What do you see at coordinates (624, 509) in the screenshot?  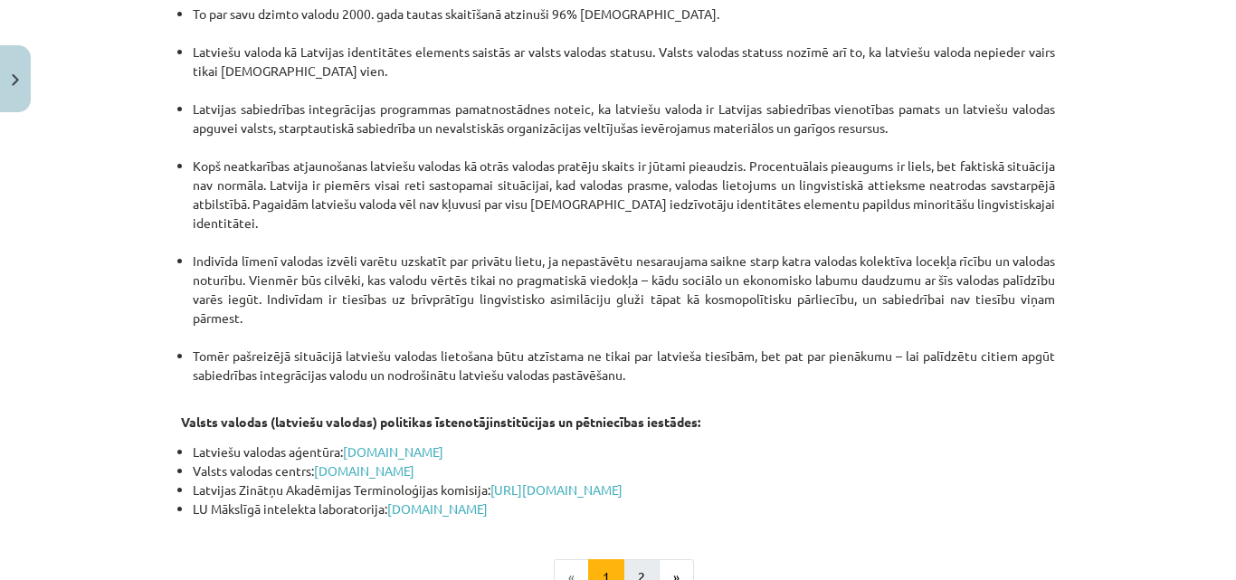 I see `li: LU Mākslīgā intelekta laboratorija:` at bounding box center [624, 509].